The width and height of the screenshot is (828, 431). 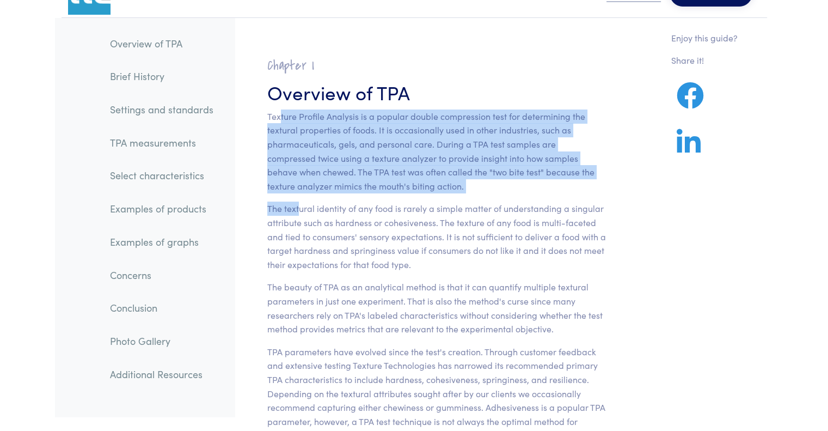 What do you see at coordinates (162, 341) in the screenshot?
I see `a: Photo Gallery` at bounding box center [162, 341].